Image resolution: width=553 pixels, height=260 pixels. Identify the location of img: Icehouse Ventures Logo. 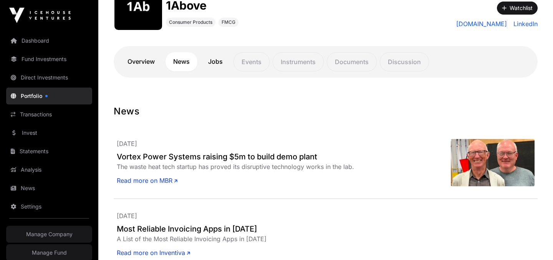
(40, 15).